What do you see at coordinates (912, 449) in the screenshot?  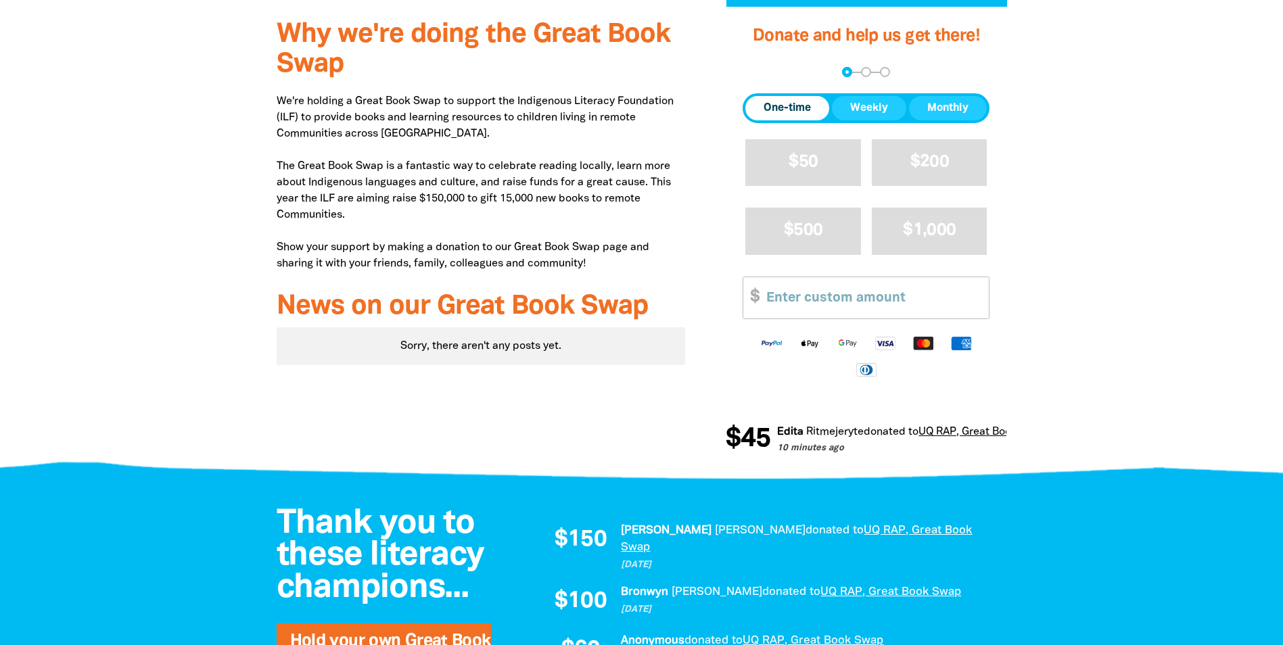 I see `p: 10 minutes ago` at bounding box center [912, 449].